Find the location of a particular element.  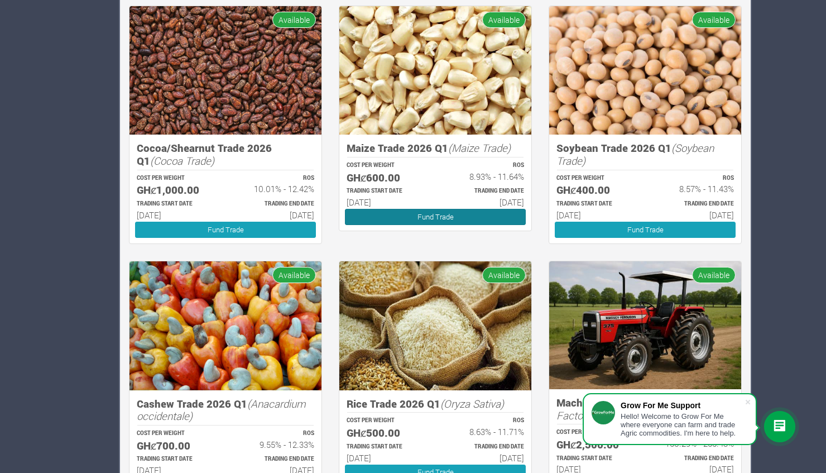

h5: GHȼ700.00 is located at coordinates (176, 446).